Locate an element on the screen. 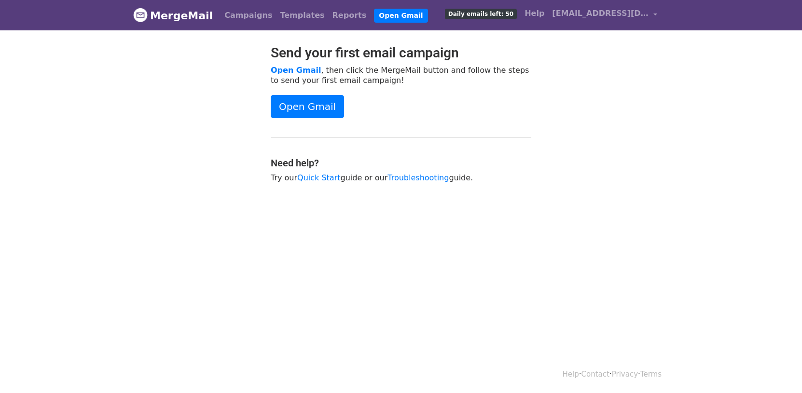 The height and width of the screenshot is (393, 802). a: MergeMail is located at coordinates (173, 15).